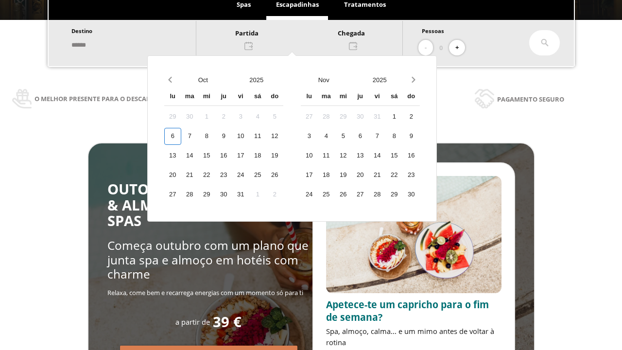 The width and height of the screenshot is (622, 350). What do you see at coordinates (114, 99) in the screenshot?
I see `span: O melhor presente para o descanso e a saúde` at bounding box center [114, 99].